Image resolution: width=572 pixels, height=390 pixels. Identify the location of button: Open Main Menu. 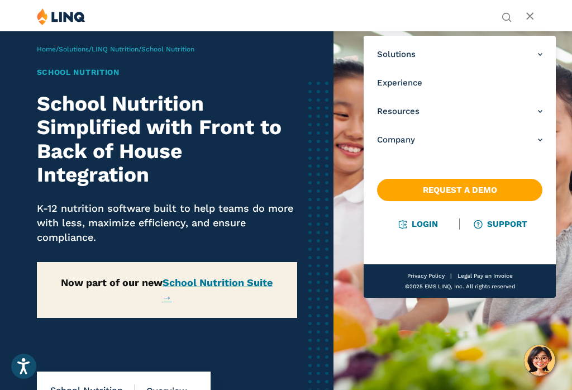
(530, 17).